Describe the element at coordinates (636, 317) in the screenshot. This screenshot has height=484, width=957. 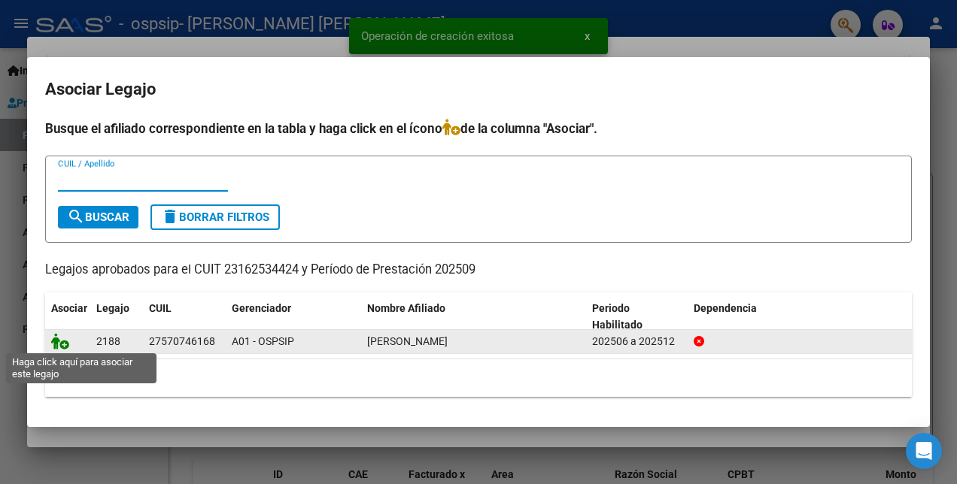
I see `datatable-header-cell: Periodo Habilitado` at that location.